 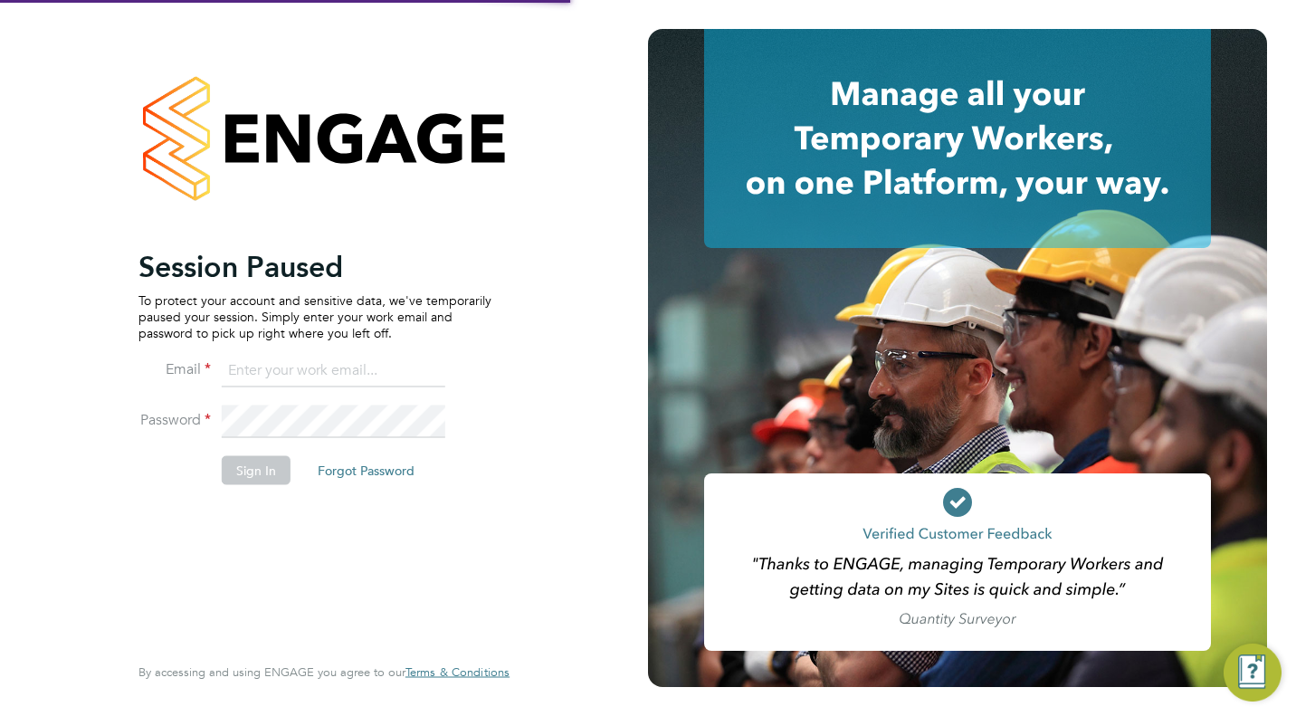 I want to click on label: Email, so click(x=175, y=368).